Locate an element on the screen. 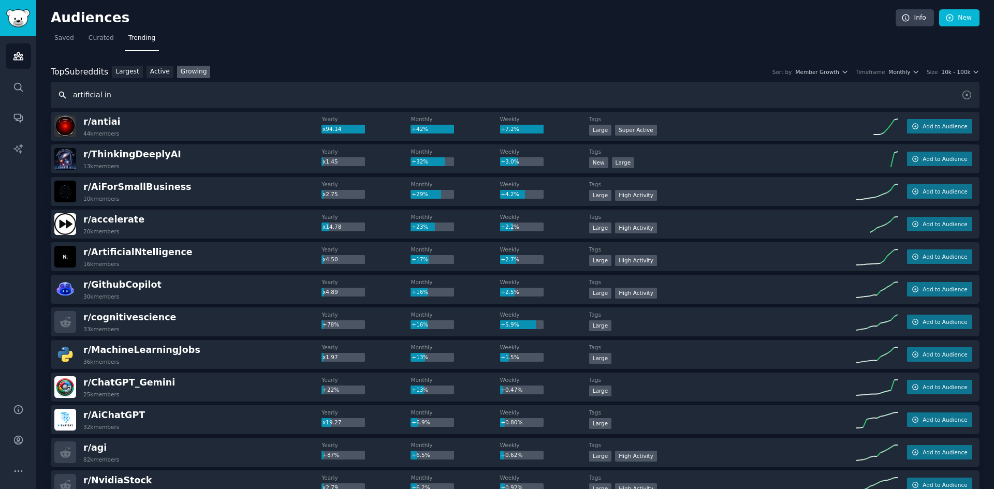 This screenshot has width=994, height=489. span: +29% is located at coordinates (420, 194).